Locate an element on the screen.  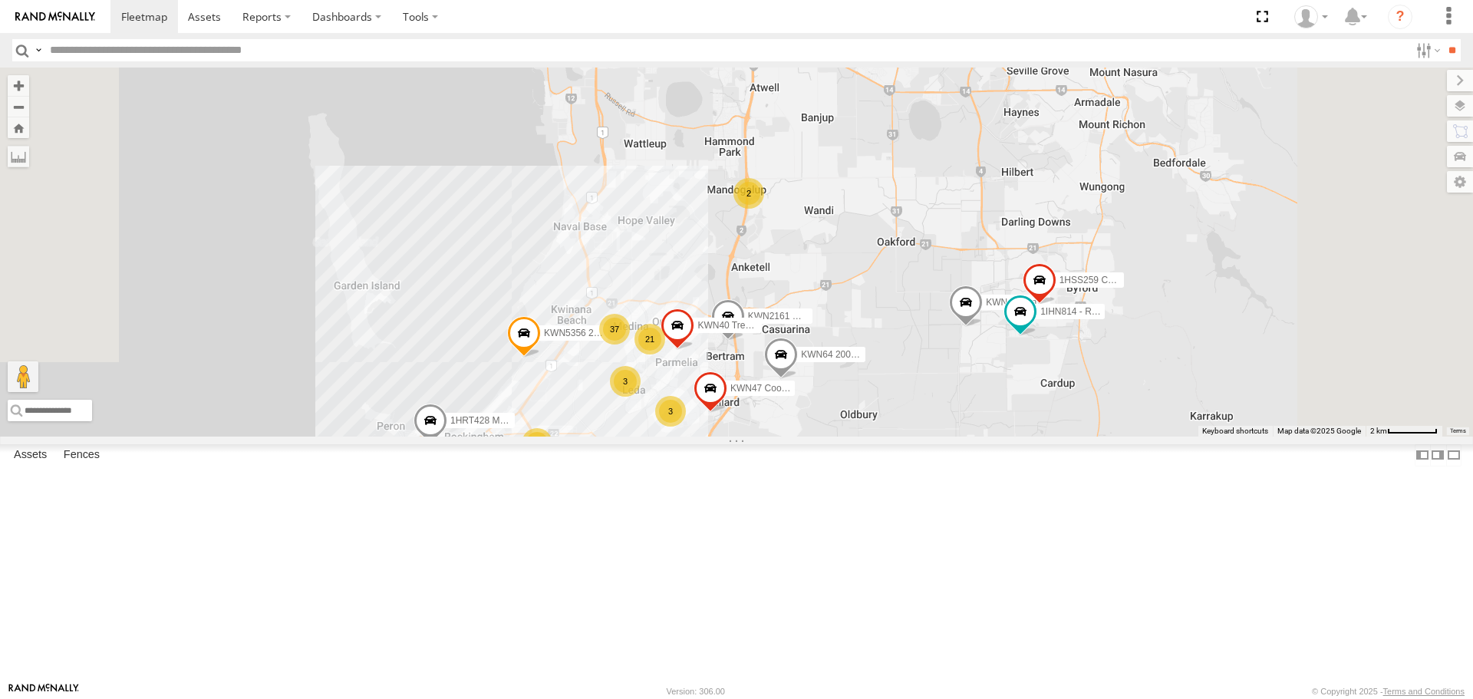
div: © Copyright 2025 - is located at coordinates (1388, 691).